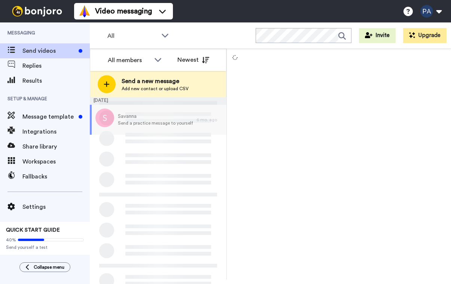 The height and width of the screenshot is (284, 451). What do you see at coordinates (45, 267) in the screenshot?
I see `button: Collapse menu` at bounding box center [45, 267].